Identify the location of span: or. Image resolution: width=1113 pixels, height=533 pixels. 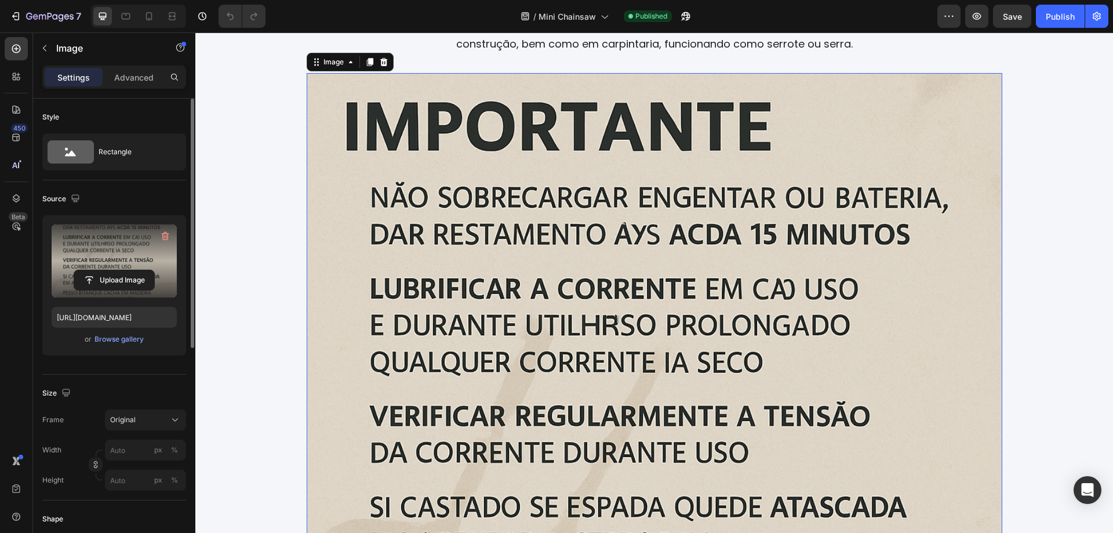
(88, 339).